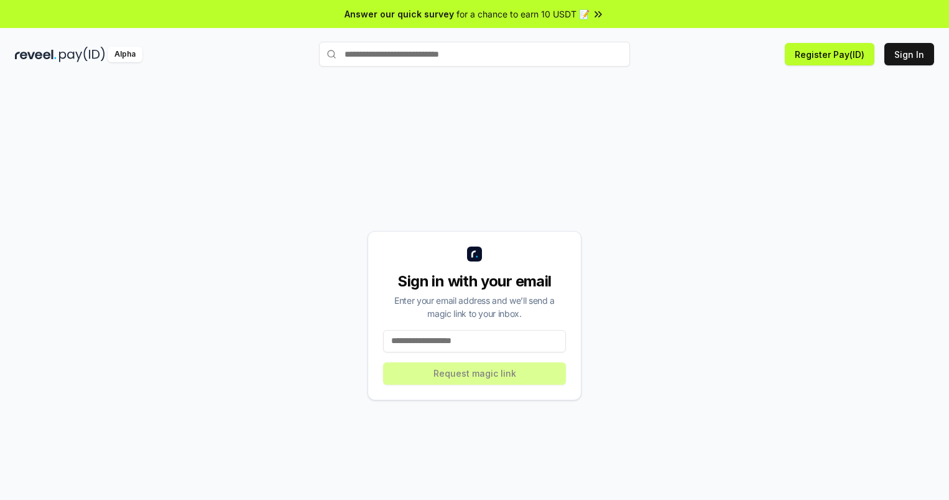 The height and width of the screenshot is (500, 949). Describe the element at coordinates (475, 254) in the screenshot. I see `img: logo_small` at that location.